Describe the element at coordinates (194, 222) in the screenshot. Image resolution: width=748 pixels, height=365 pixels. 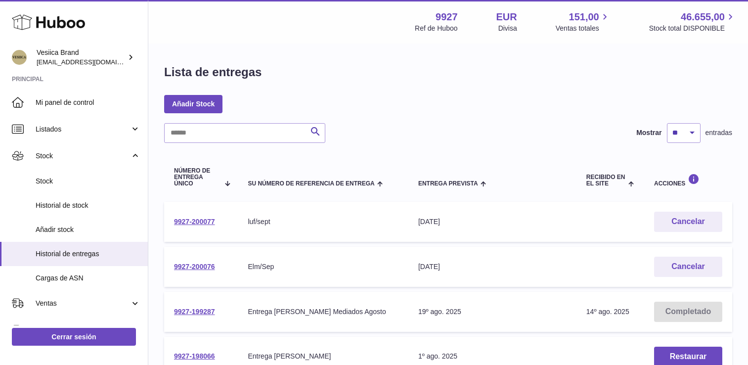
I see `a: 9927-200077` at that location.